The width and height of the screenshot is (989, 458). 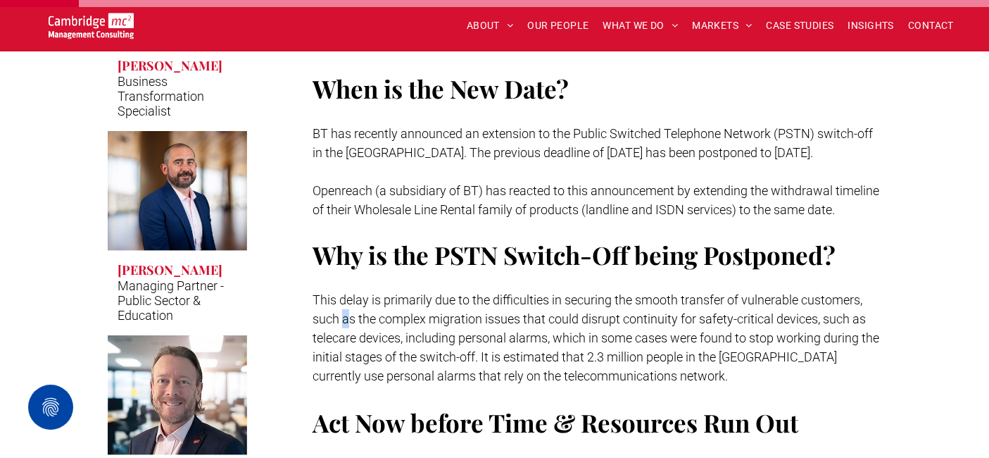 What do you see at coordinates (593, 143) in the screenshot?
I see `span: BT has recently announced an extension to the Public Switched Telephone Network (PSTN) switch-off...` at bounding box center [593, 143].